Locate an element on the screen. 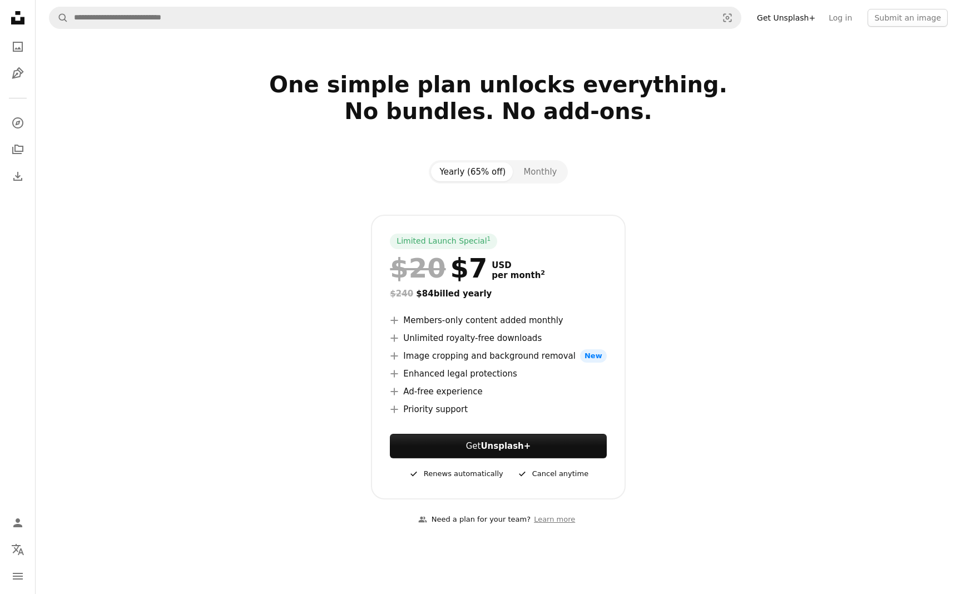 The height and width of the screenshot is (594, 961). span: USD is located at coordinates (519, 265).